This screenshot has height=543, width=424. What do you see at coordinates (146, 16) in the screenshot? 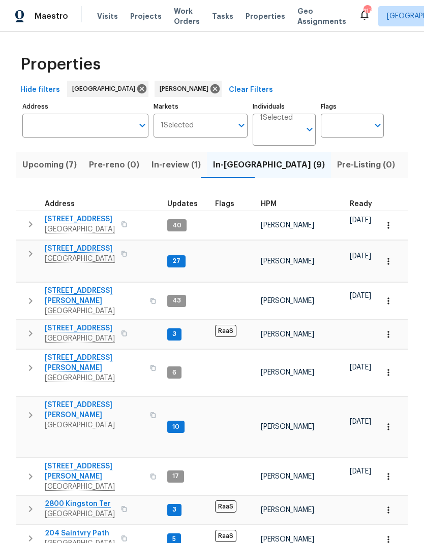
I see `span: Projects` at bounding box center [146, 16].